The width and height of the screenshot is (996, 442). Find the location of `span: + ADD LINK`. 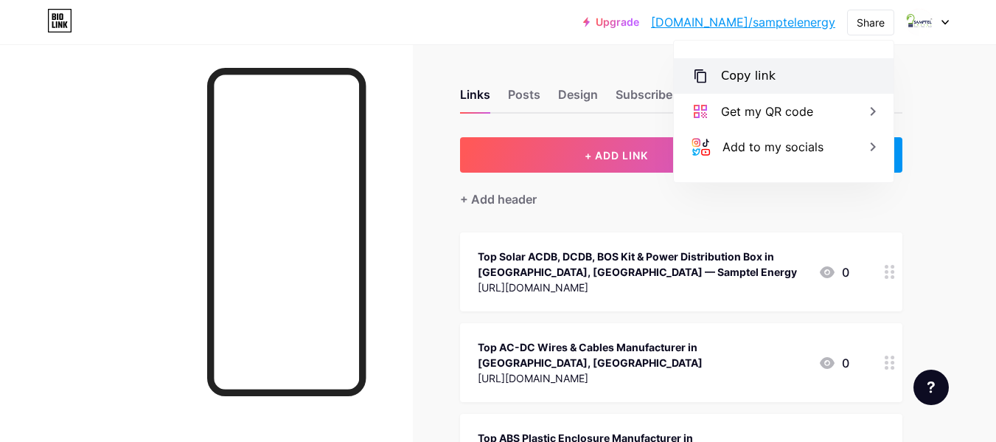

span: + ADD LINK is located at coordinates (616, 155).